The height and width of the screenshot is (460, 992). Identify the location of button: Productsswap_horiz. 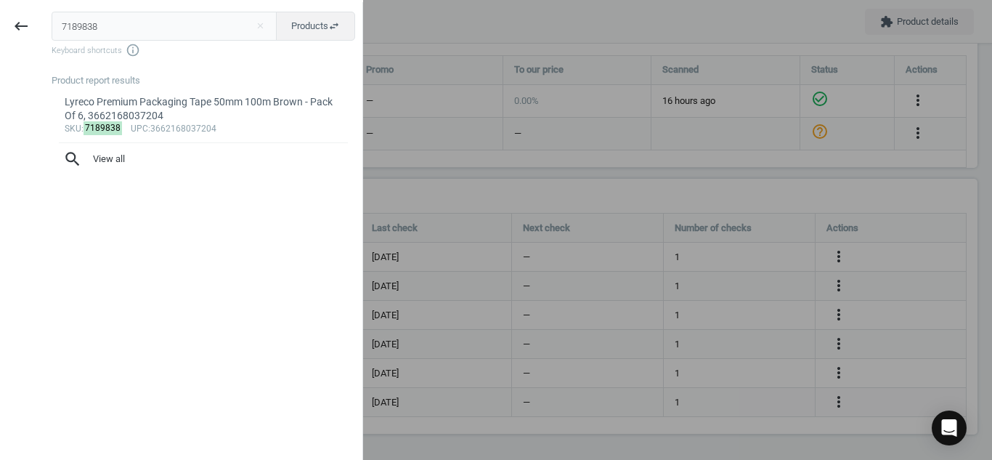
(315, 26).